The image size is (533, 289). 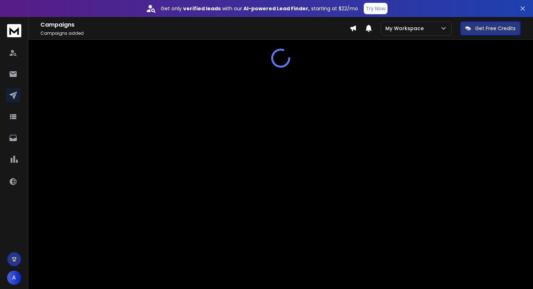 What do you see at coordinates (491, 28) in the screenshot?
I see `button: Get Free Credits` at bounding box center [491, 28].